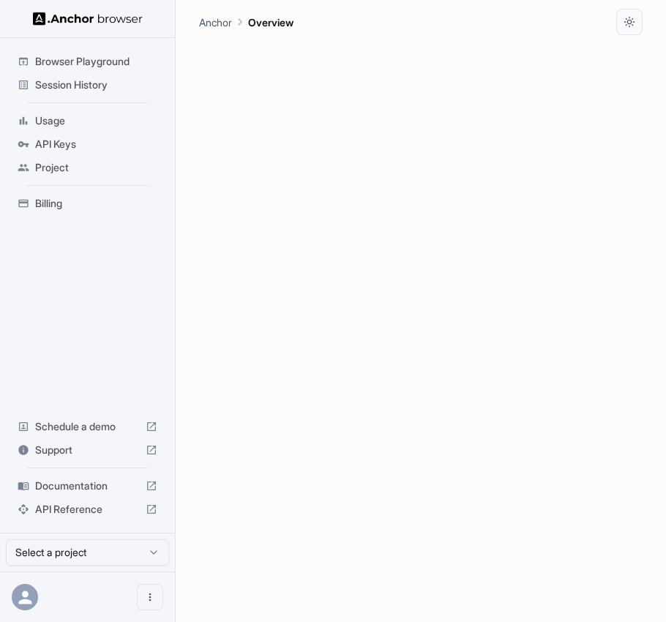 This screenshot has height=622, width=666. Describe the element at coordinates (246, 22) in the screenshot. I see `nav: breadcrumb` at that location.